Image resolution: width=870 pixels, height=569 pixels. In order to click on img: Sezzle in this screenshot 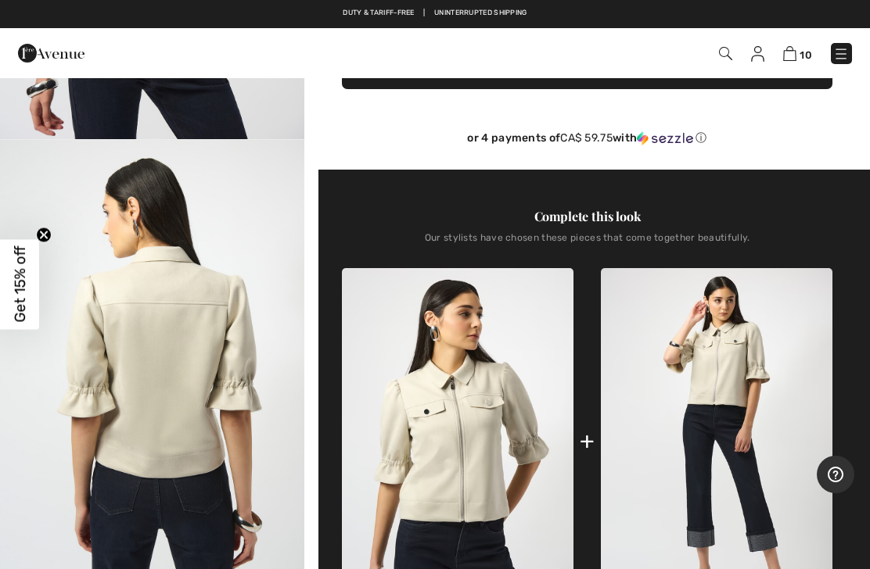, I will do `click(665, 138)`.